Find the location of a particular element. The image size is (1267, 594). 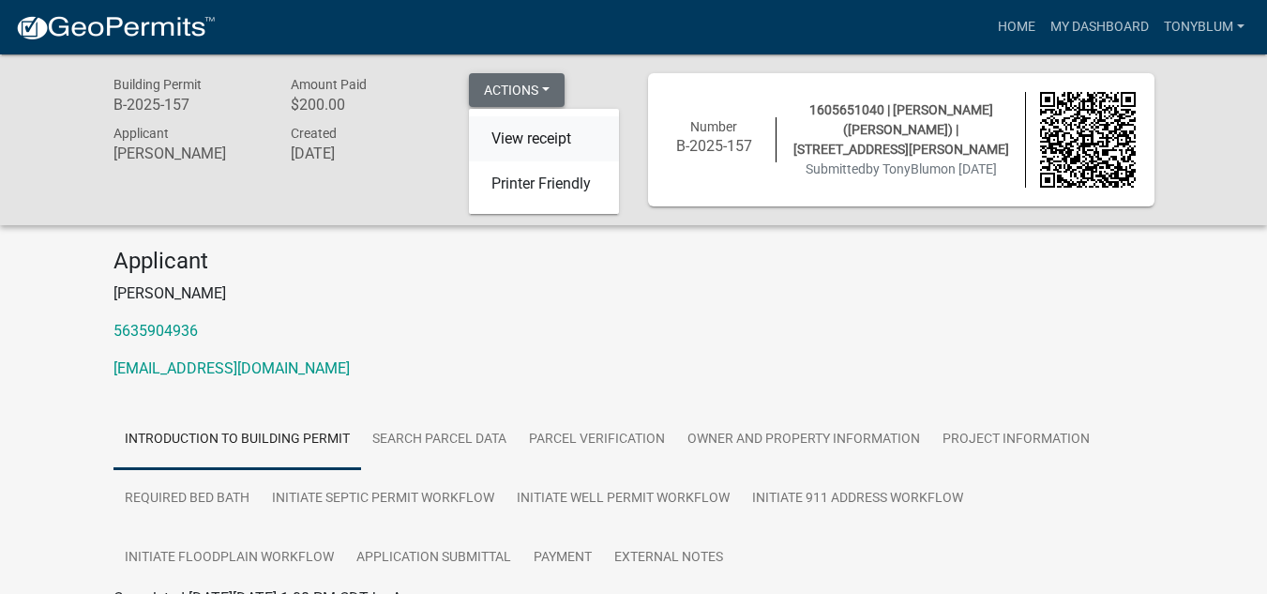

a: Initiate Septic Permit Workflow is located at coordinates (383, 499).